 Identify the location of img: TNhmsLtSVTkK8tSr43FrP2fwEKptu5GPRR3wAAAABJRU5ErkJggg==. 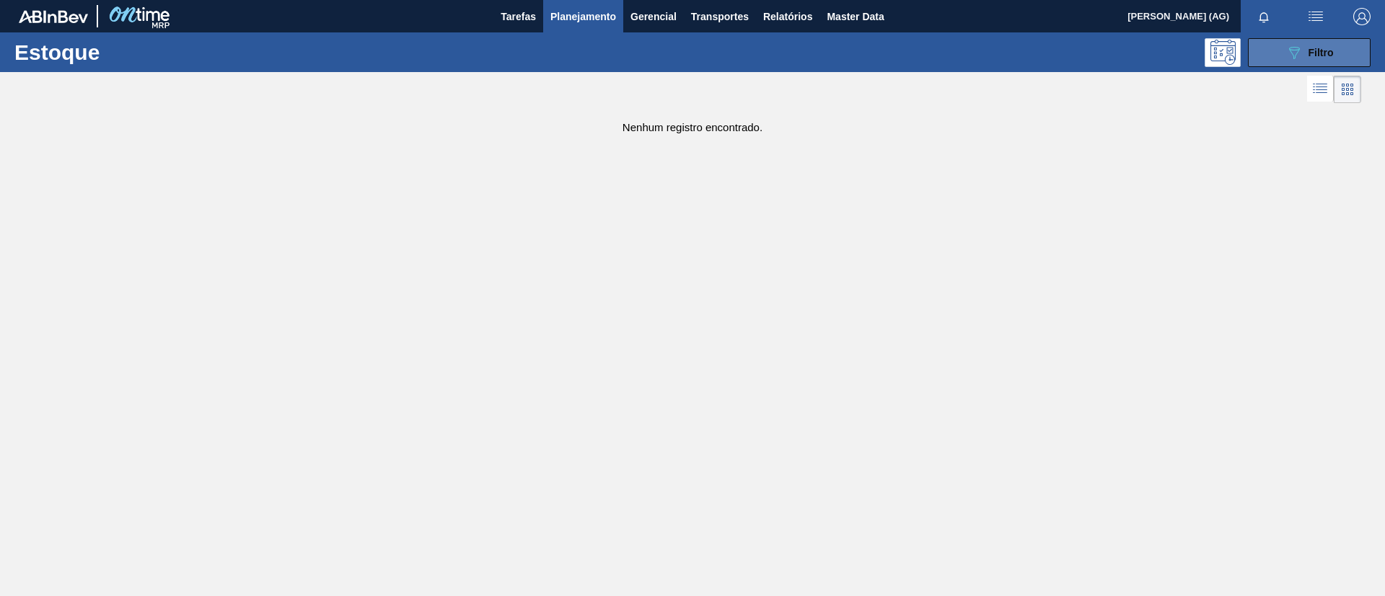
(53, 17).